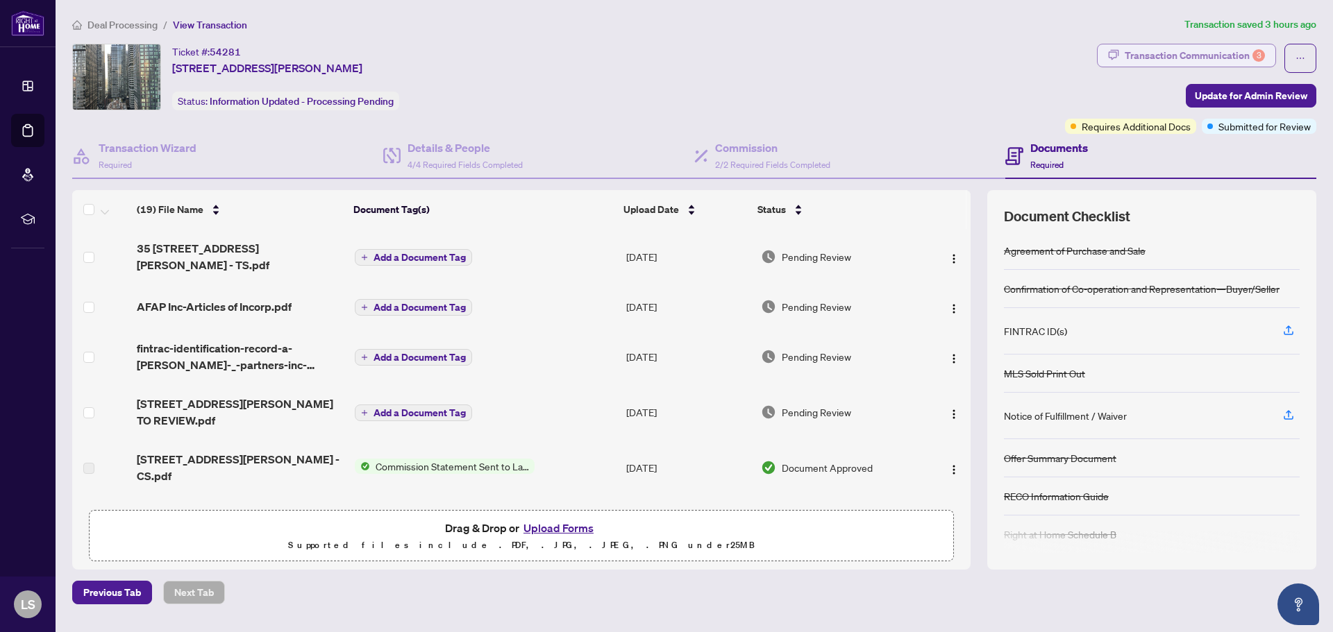 This screenshot has width=1333, height=632. What do you see at coordinates (521, 546) in the screenshot?
I see `p: Supported files include .PDF, .JPG, .JPEG, .PNG under 25 MB` at bounding box center [521, 546].